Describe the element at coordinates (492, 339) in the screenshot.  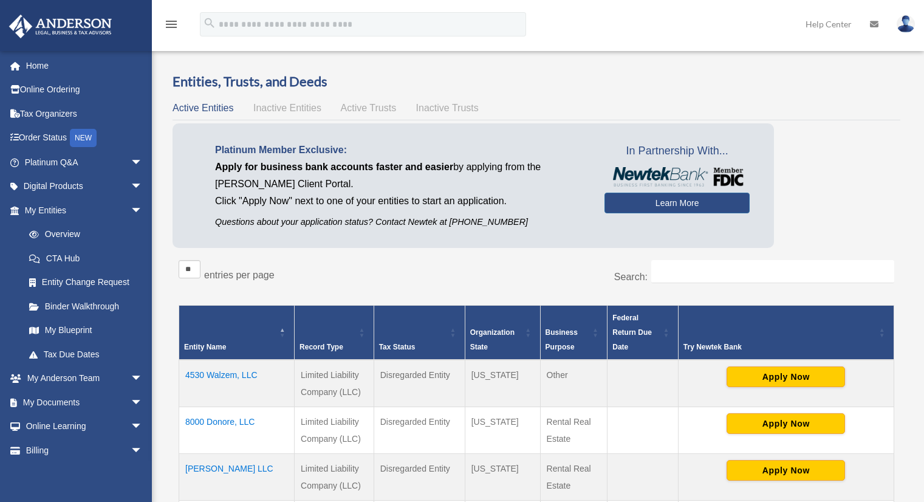
I see `span: Organization State` at that location.